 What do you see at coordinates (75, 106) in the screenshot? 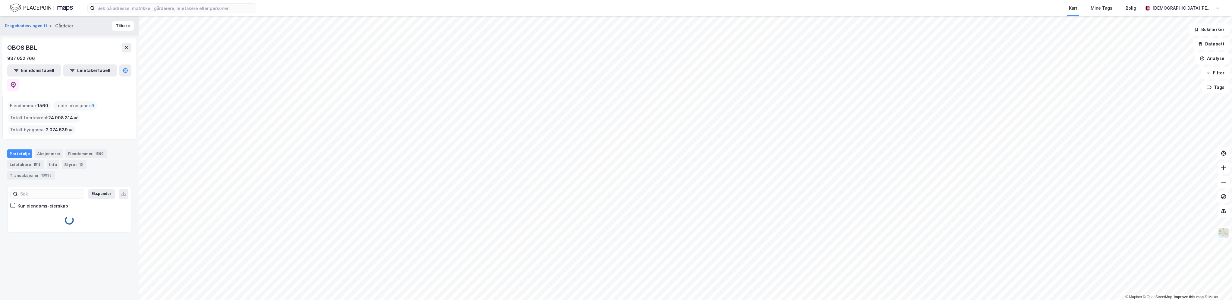
I see `div: Leide lokasjoner :` at bounding box center [75, 106].